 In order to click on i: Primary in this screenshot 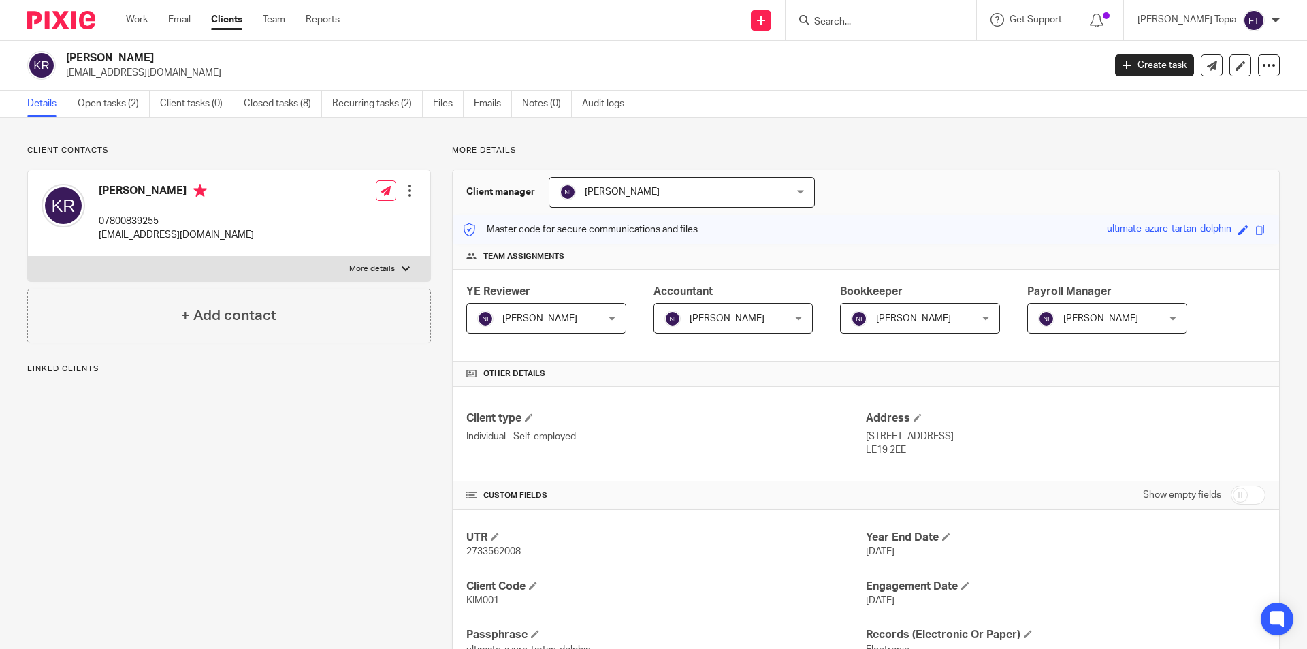, I will do `click(200, 191)`.